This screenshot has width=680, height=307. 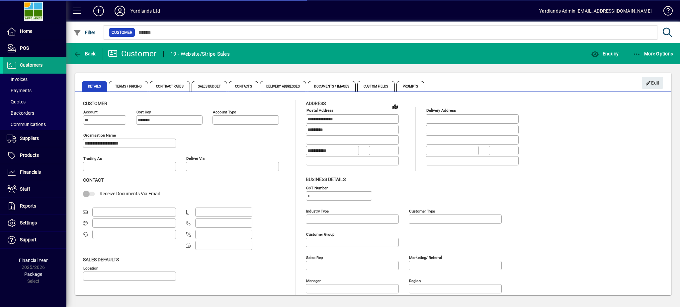 I want to click on span: Address, so click(x=316, y=104).